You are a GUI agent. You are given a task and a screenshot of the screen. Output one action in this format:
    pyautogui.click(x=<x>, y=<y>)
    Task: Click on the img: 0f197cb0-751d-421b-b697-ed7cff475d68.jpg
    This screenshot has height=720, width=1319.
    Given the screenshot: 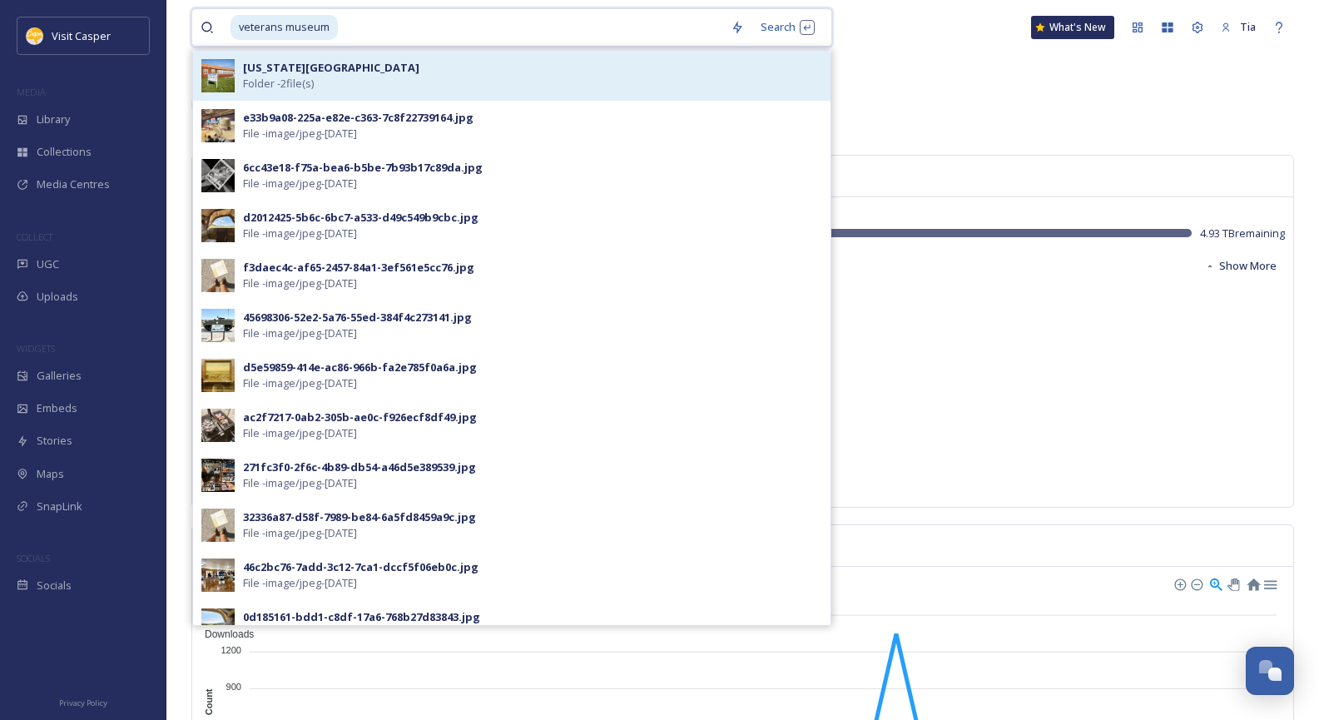 What is the action you would take?
    pyautogui.click(x=218, y=475)
    